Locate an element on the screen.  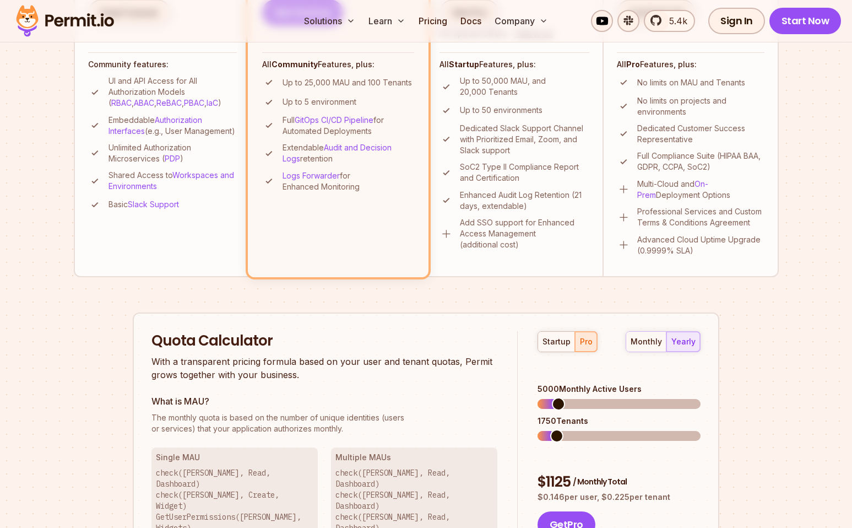
a: Logs Forwarder is located at coordinates (311, 175).